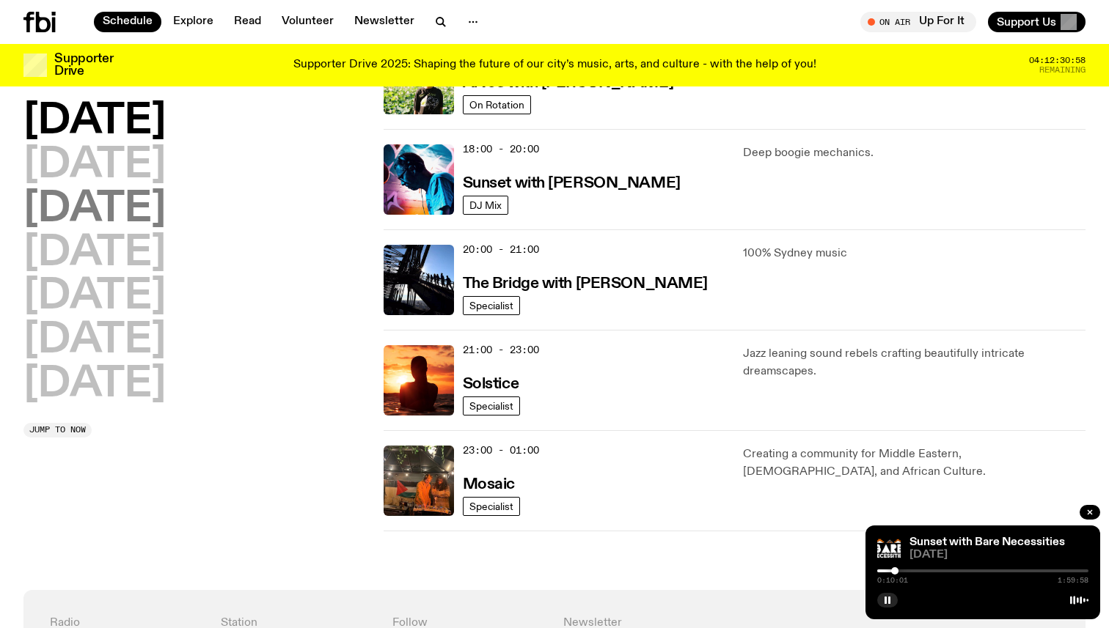 The width and height of the screenshot is (1109, 628). What do you see at coordinates (307, 22) in the screenshot?
I see `a: Volunteer` at bounding box center [307, 22].